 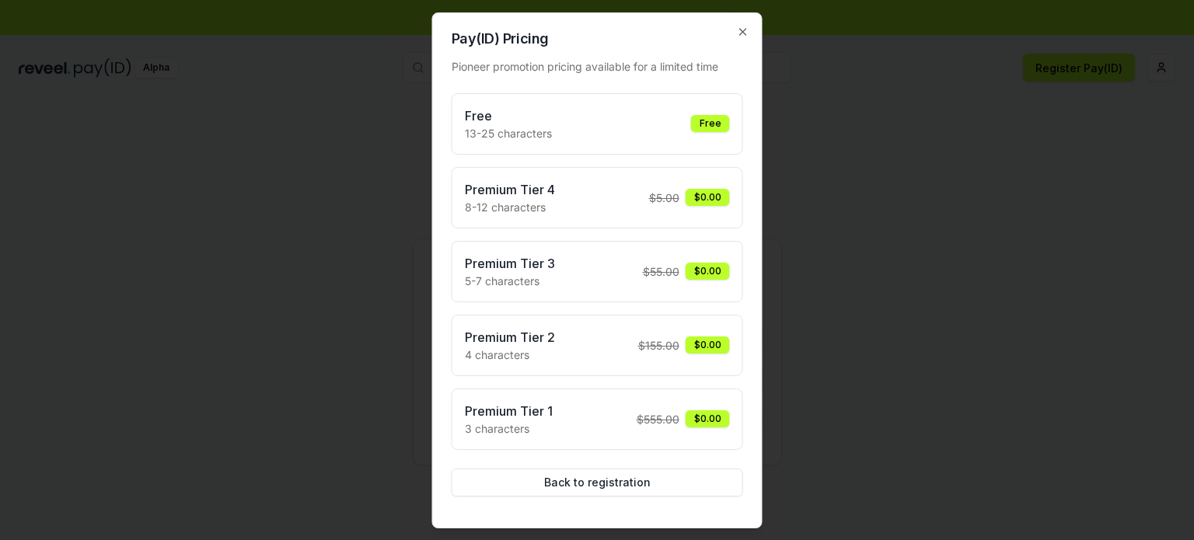 What do you see at coordinates (510, 355) in the screenshot?
I see `p: 4 characters` at bounding box center [510, 355].